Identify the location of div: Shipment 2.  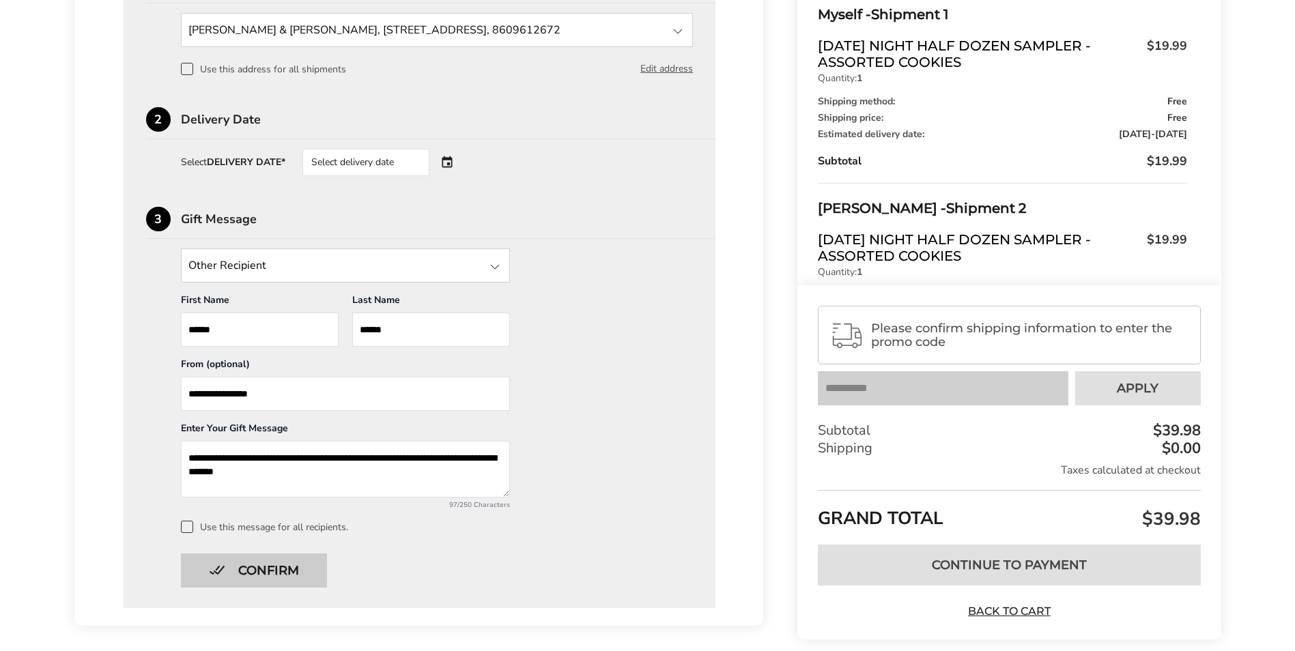
(1002, 208).